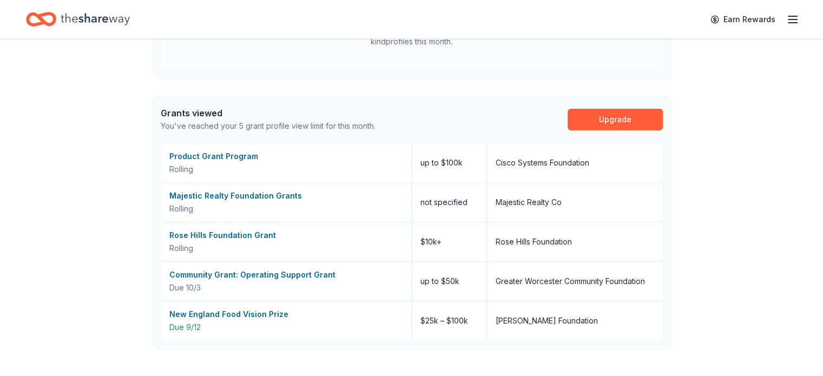  I want to click on div: Rose Hills Foundation Grant, so click(286, 235).